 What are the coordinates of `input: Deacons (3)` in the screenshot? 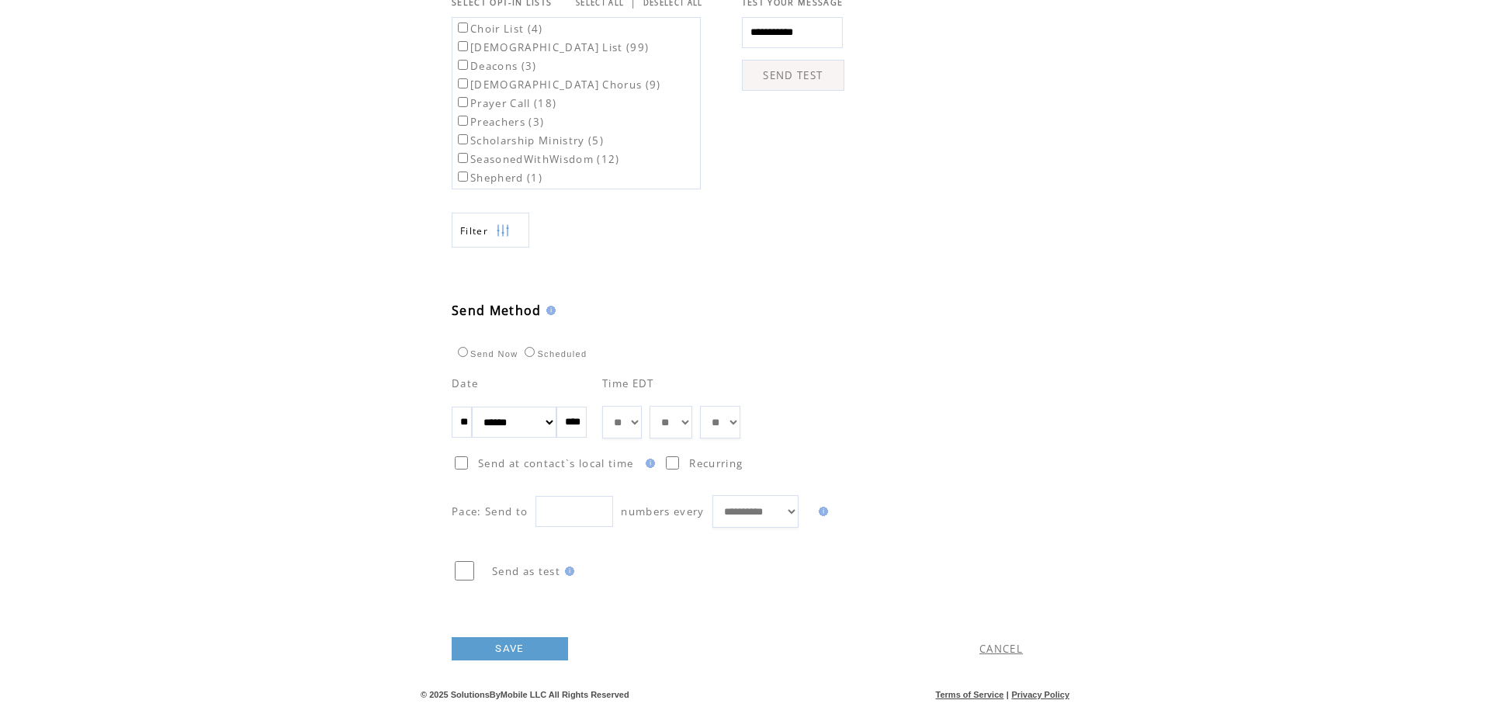 It's located at (463, 64).